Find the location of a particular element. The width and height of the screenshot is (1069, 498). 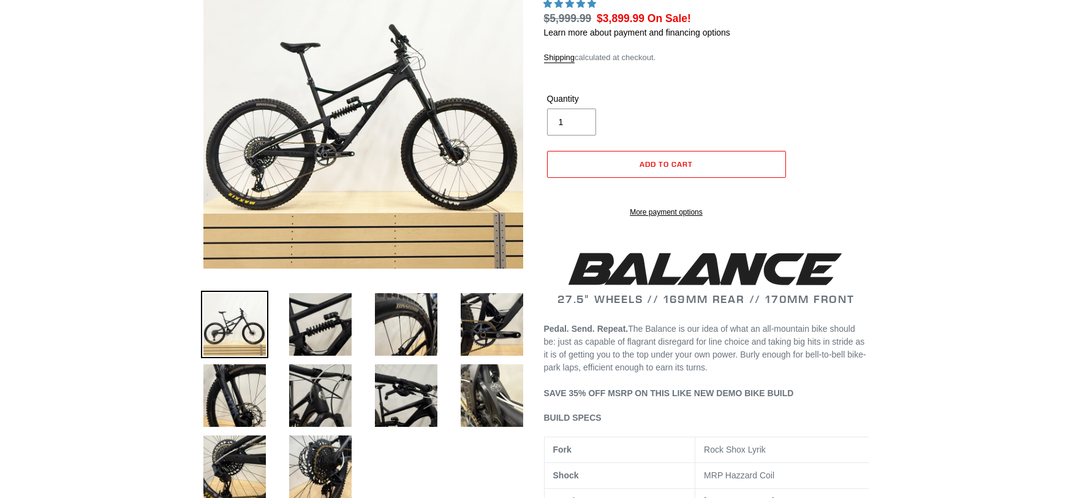

b: Shock is located at coordinates (566, 475).